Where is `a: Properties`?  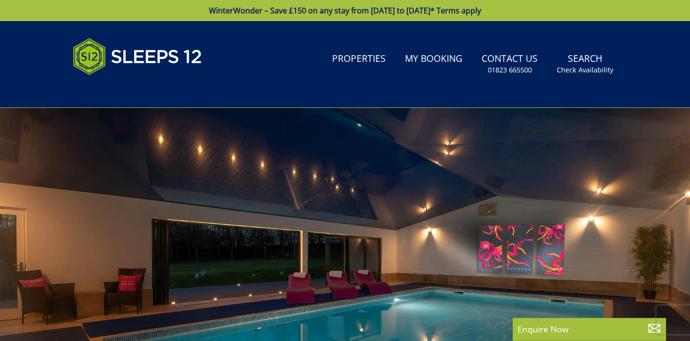 a: Properties is located at coordinates (359, 59).